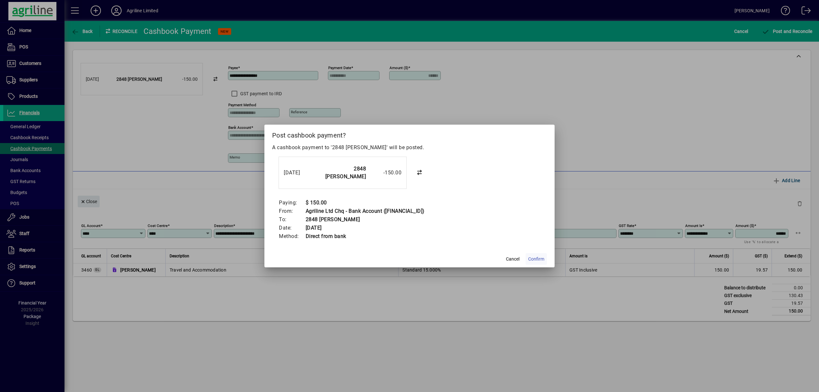  What do you see at coordinates (365, 236) in the screenshot?
I see `td: Direct from bank` at bounding box center [365, 236].